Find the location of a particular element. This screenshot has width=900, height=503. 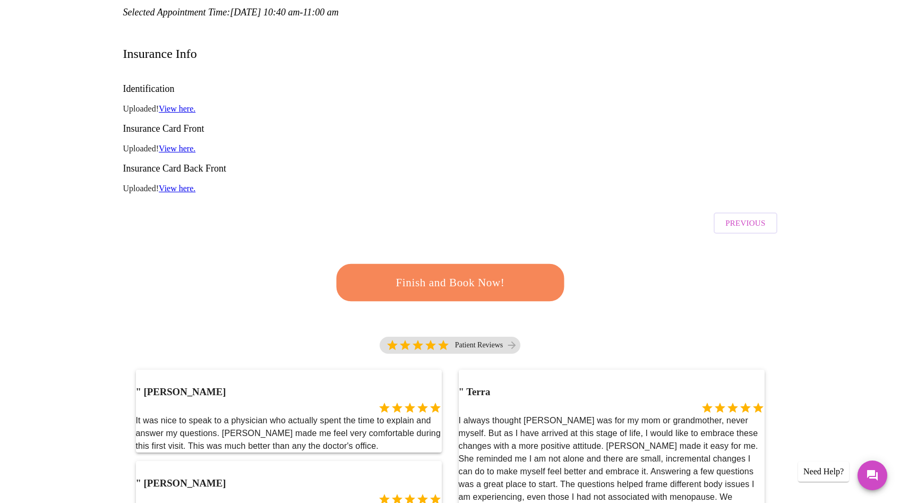

div: Need Help? is located at coordinates (824, 472).